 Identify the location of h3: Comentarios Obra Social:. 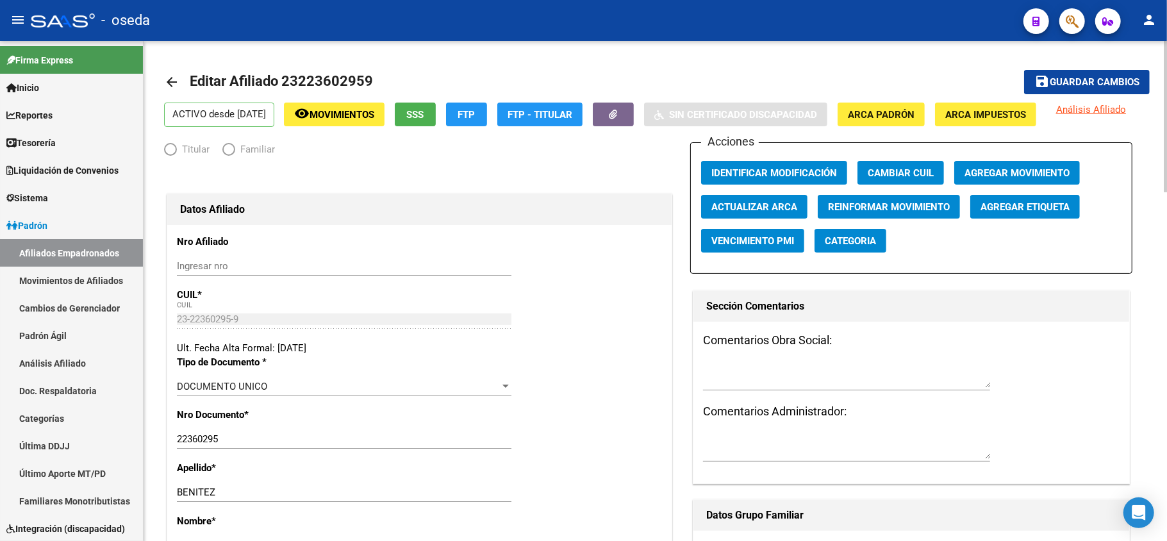
(911, 340).